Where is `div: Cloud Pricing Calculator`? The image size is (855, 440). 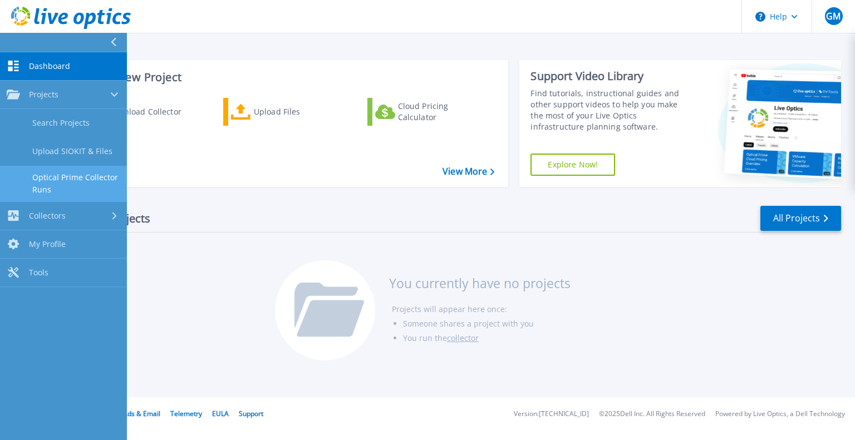
div: Cloud Pricing Calculator is located at coordinates (442, 112).